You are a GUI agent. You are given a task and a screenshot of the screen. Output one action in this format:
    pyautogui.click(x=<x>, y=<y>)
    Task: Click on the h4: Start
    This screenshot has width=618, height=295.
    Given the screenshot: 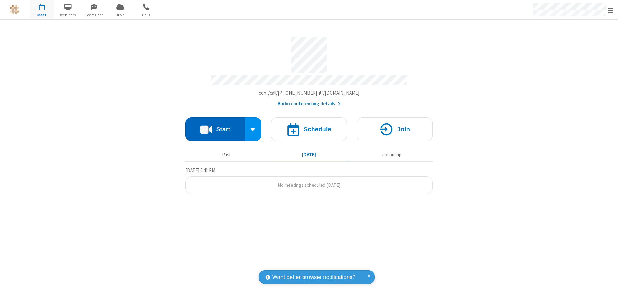 What is the action you would take?
    pyautogui.click(x=223, y=129)
    